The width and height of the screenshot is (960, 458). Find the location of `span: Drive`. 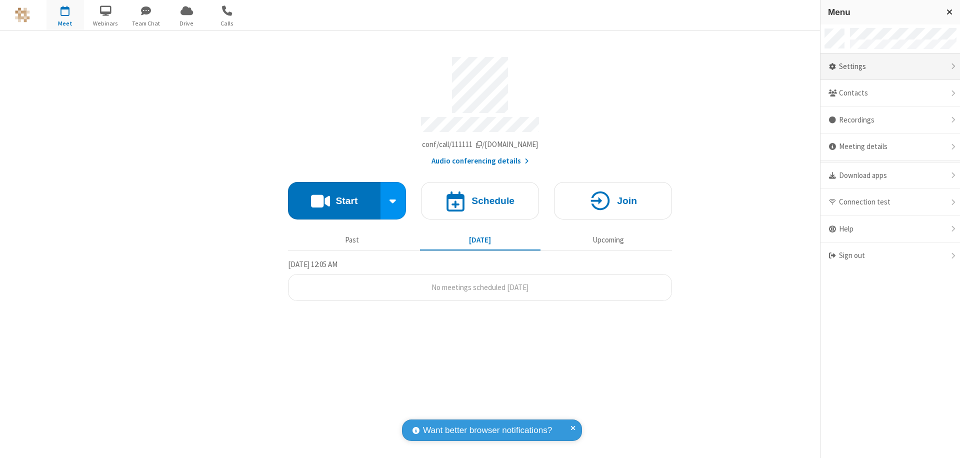

span: Drive is located at coordinates (186, 23).